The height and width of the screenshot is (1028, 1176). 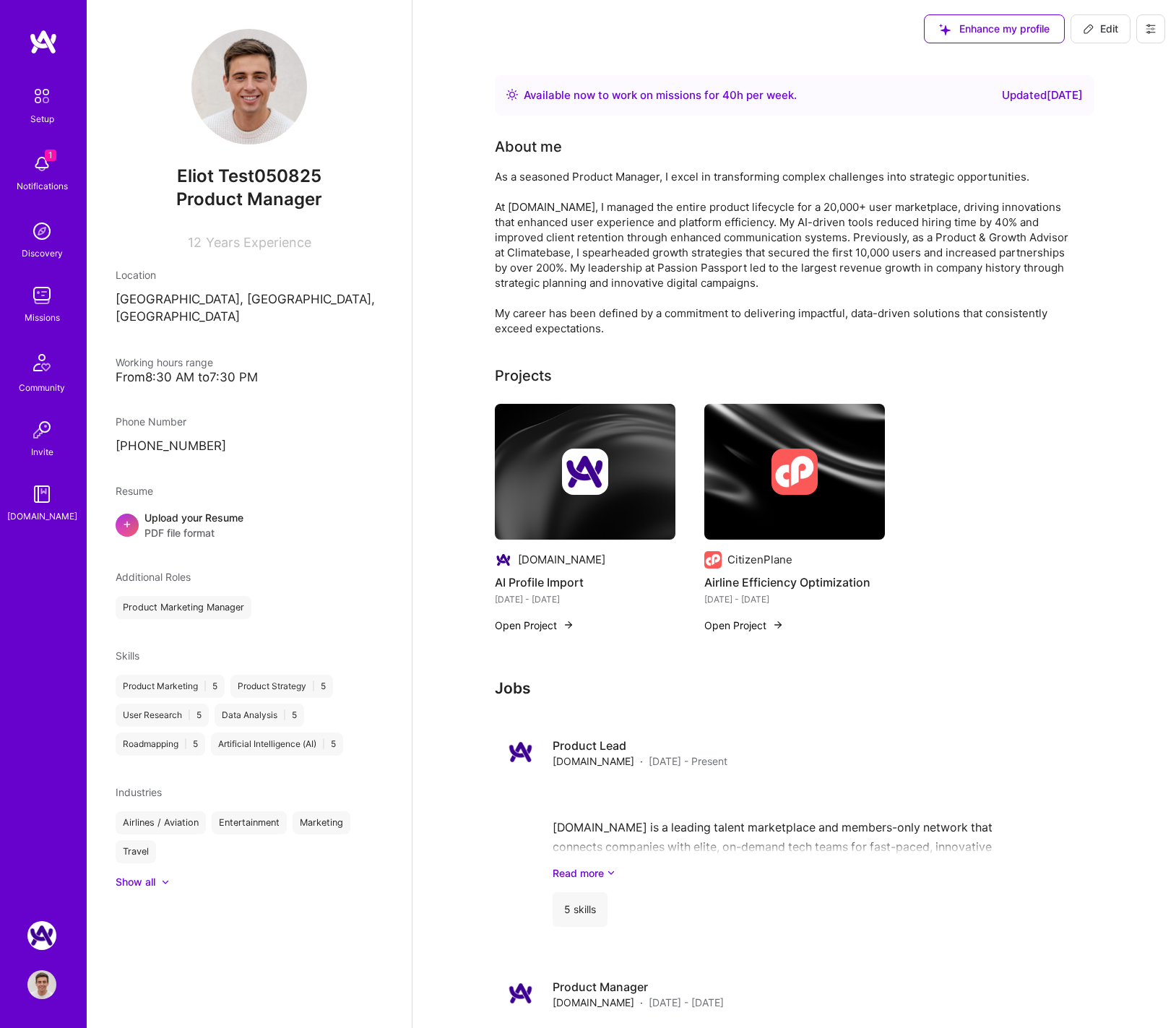 I want to click on img: setup, so click(x=42, y=96).